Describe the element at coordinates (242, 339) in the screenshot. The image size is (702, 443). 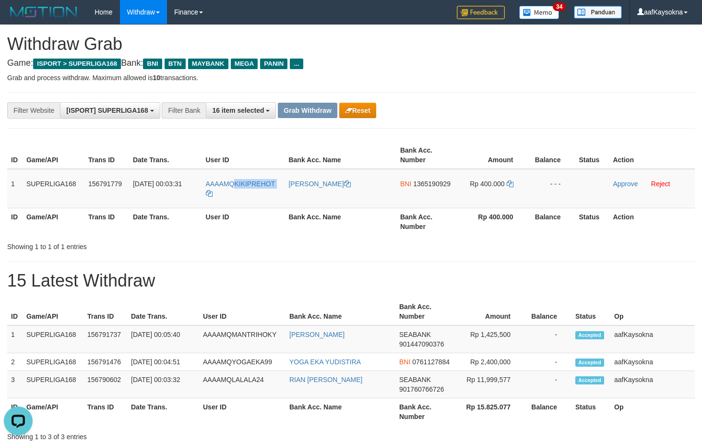
I see `td: AAAAMQMANTRIHOKY` at that location.